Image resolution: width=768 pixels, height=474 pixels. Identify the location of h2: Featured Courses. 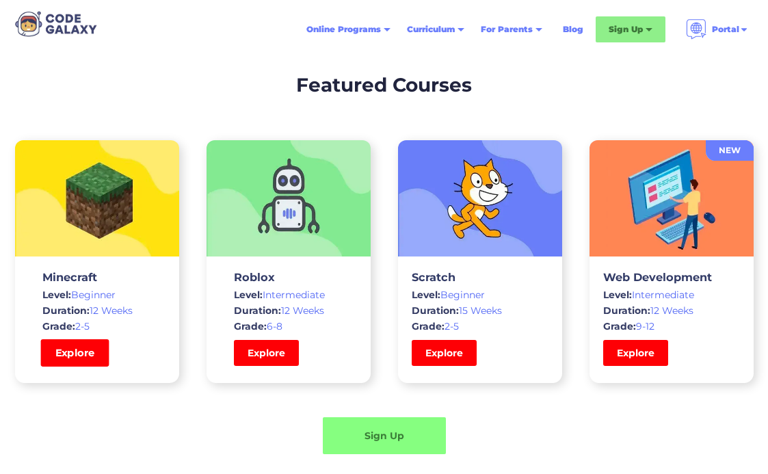
(384, 85).